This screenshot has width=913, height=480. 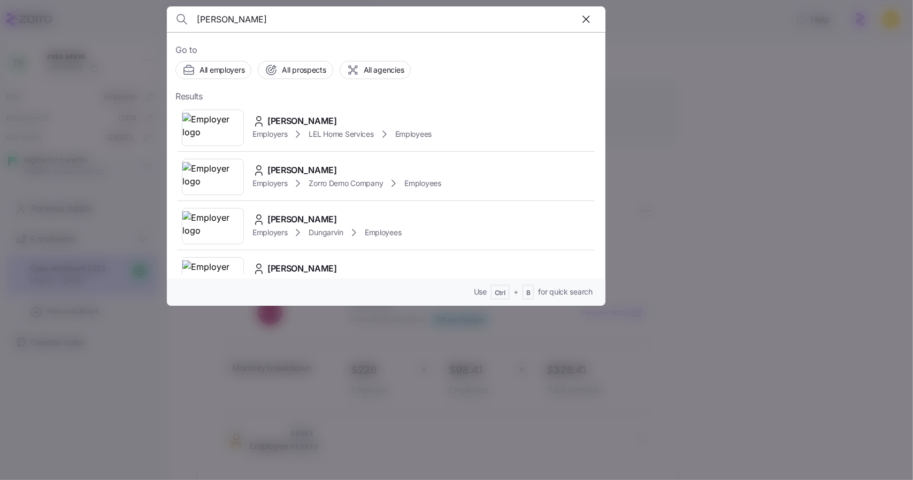 What do you see at coordinates (326, 233) in the screenshot?
I see `span: Dungarvin` at bounding box center [326, 233].